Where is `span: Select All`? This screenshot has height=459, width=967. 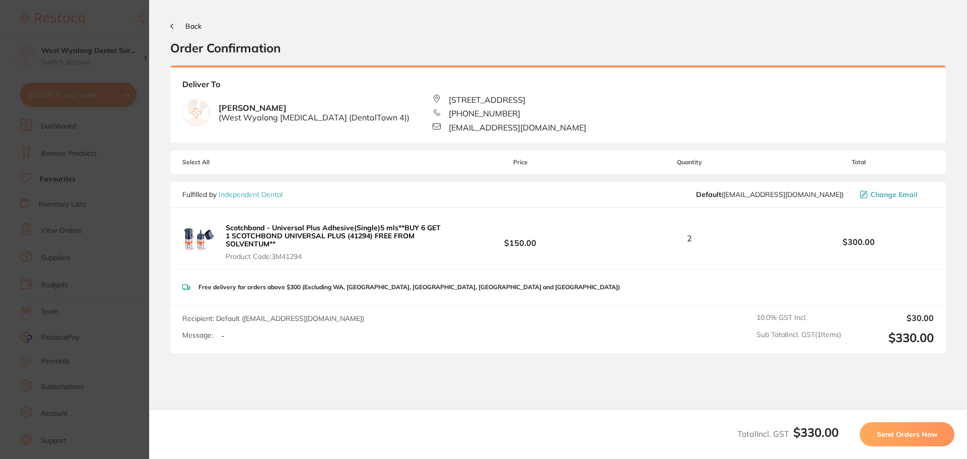 span: Select All is located at coordinates (233, 162).